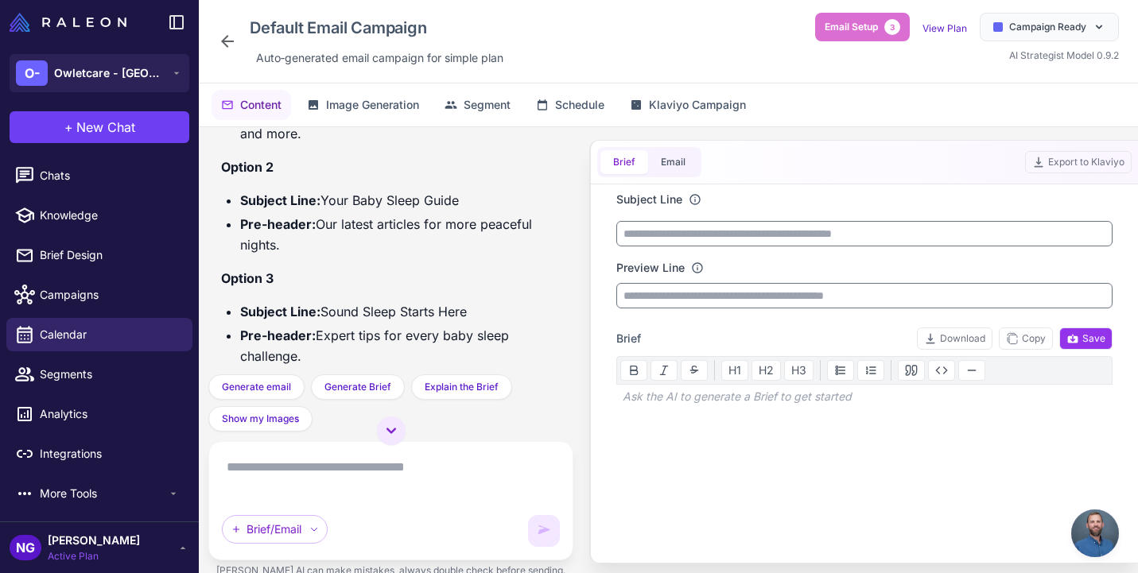  I want to click on div: NG, so click(25, 548).